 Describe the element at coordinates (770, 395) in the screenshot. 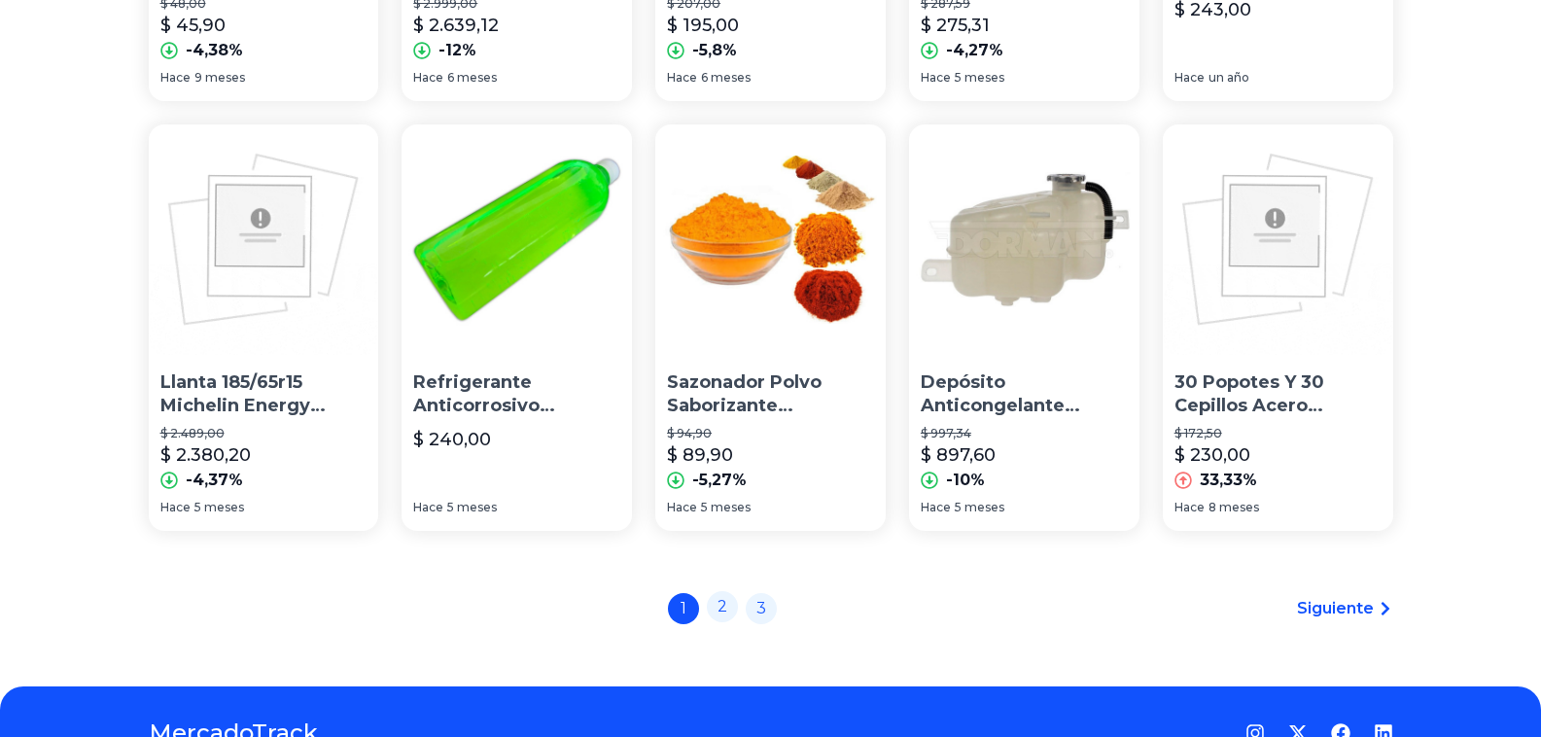

I see `p: Sazonador Polvo Saborizante Palomitas Botanas 1/4 Kg Clasica` at that location.